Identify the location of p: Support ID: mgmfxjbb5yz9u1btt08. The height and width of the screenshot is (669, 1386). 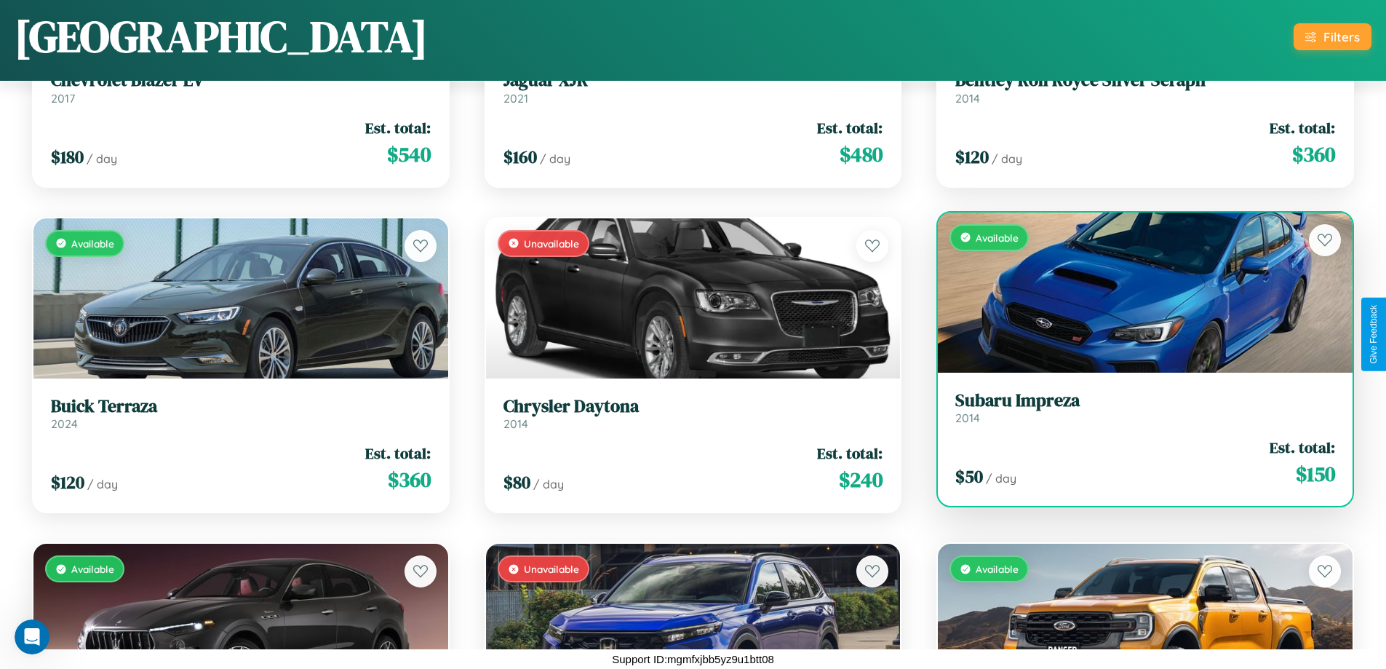
(693, 658).